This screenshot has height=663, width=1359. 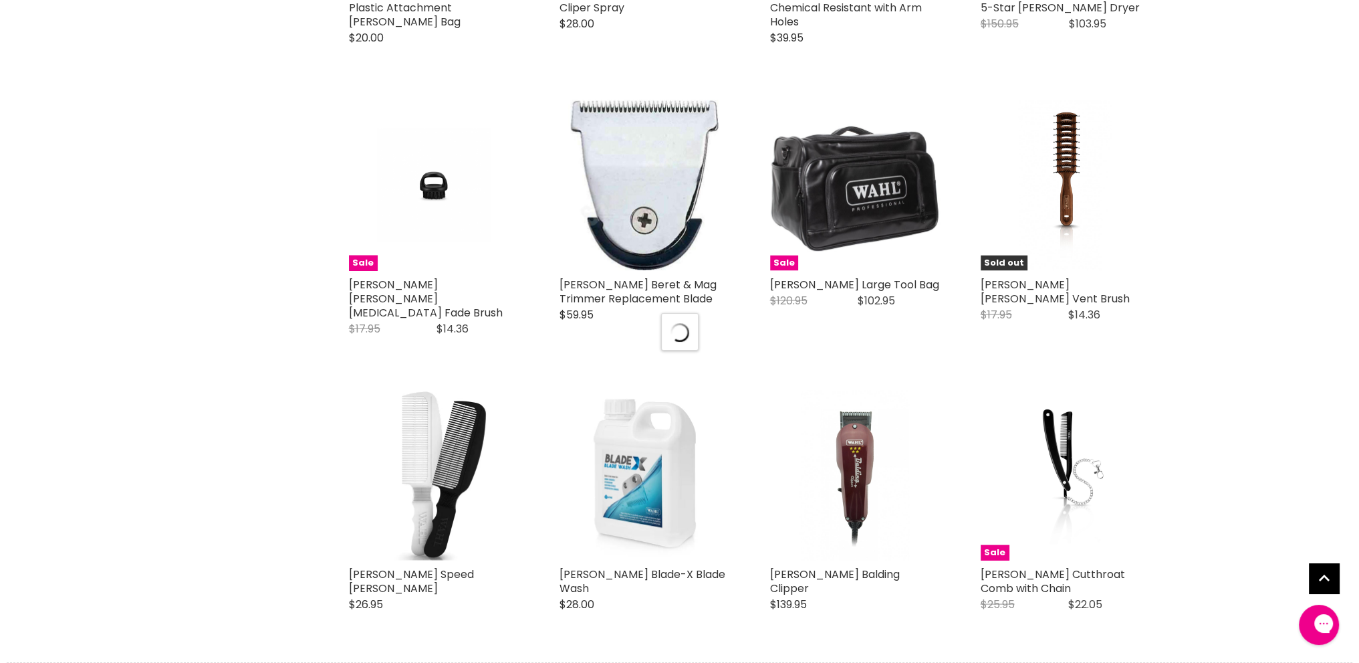 I want to click on span: Sold out, so click(x=1004, y=262).